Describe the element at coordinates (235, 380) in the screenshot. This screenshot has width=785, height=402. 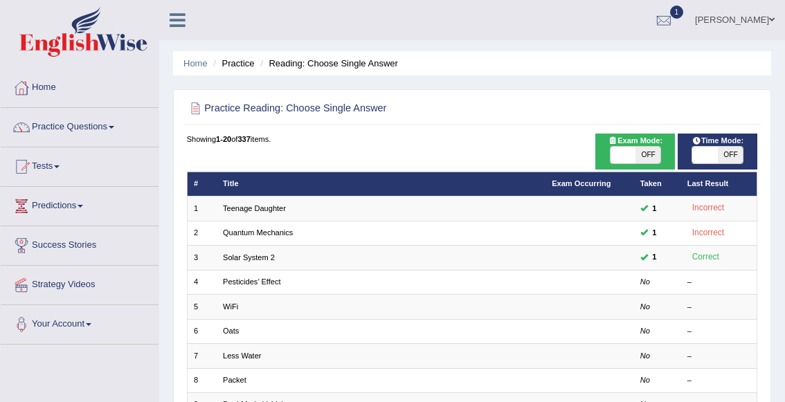
I see `a: Packet` at that location.